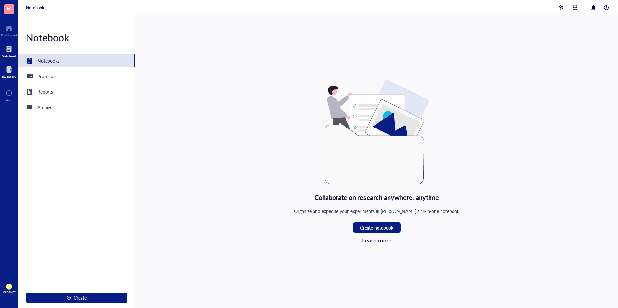 The height and width of the screenshot is (308, 618). I want to click on a: Dashboard, so click(9, 30).